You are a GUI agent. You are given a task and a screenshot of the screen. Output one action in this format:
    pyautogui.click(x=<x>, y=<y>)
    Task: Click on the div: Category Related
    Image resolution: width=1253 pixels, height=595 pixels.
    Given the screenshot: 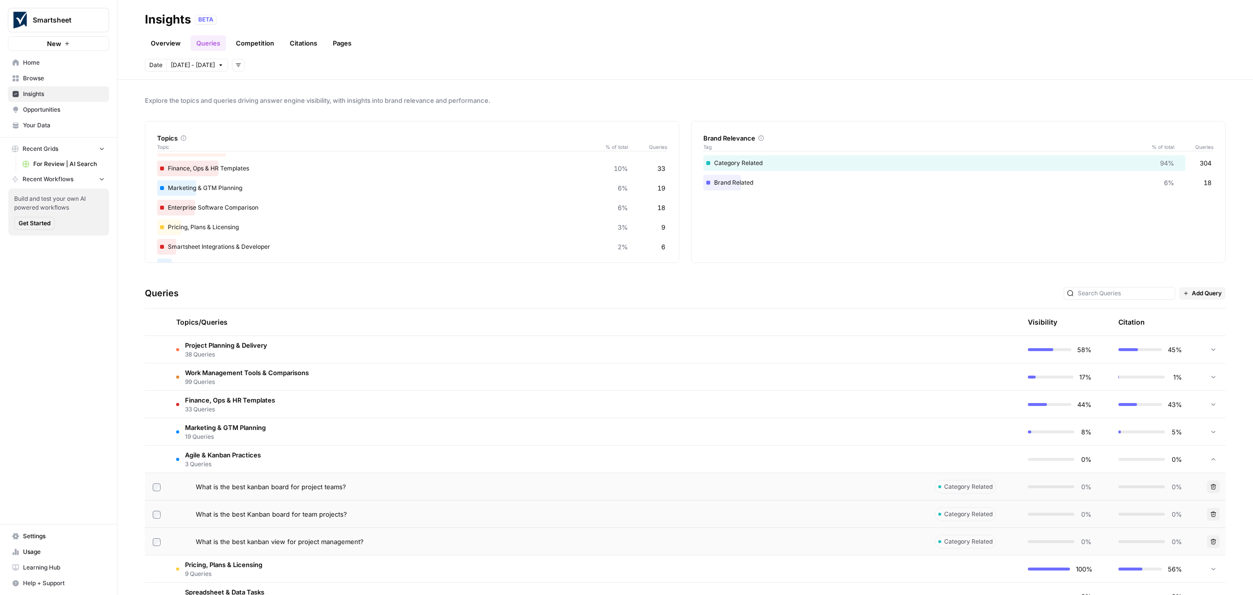 What is the action you would take?
    pyautogui.click(x=958, y=163)
    